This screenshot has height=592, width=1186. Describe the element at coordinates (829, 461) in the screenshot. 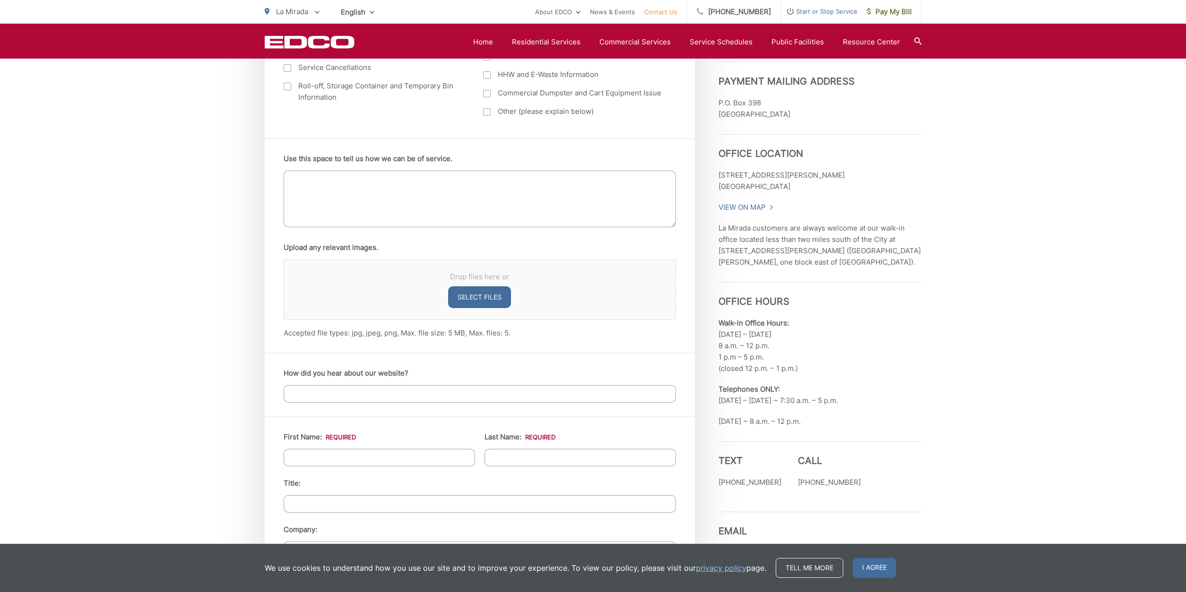

I see `h3: Call` at that location.